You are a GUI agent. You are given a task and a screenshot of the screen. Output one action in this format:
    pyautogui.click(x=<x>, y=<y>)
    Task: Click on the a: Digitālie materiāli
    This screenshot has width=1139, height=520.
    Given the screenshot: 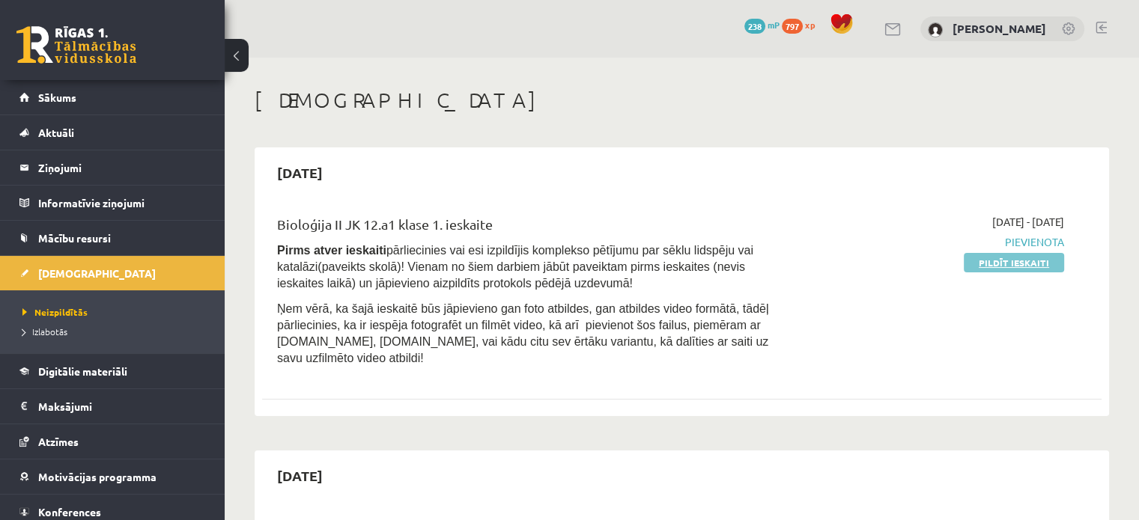 What is the action you would take?
    pyautogui.click(x=112, y=371)
    